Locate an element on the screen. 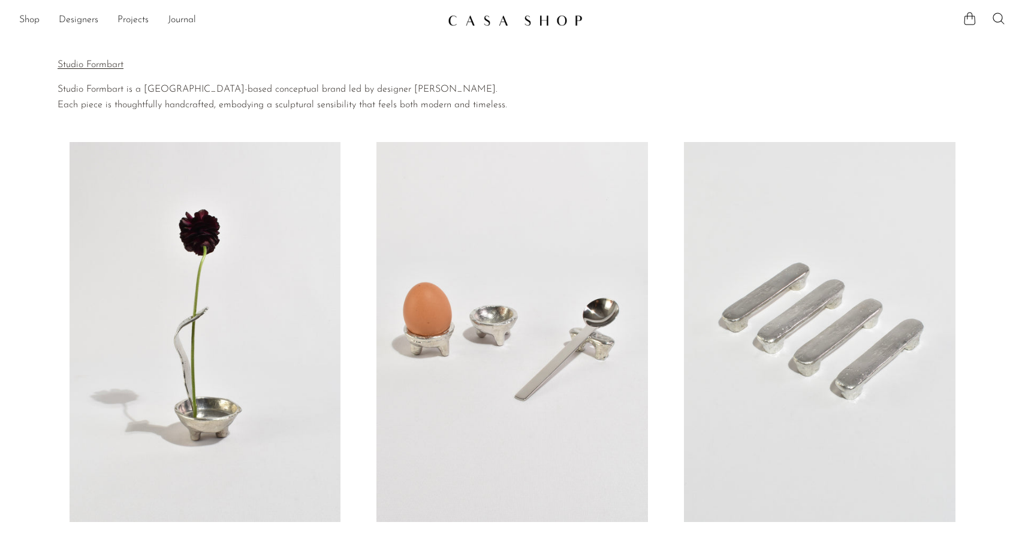  ul: NEW HEADER MENU is located at coordinates (228, 20).